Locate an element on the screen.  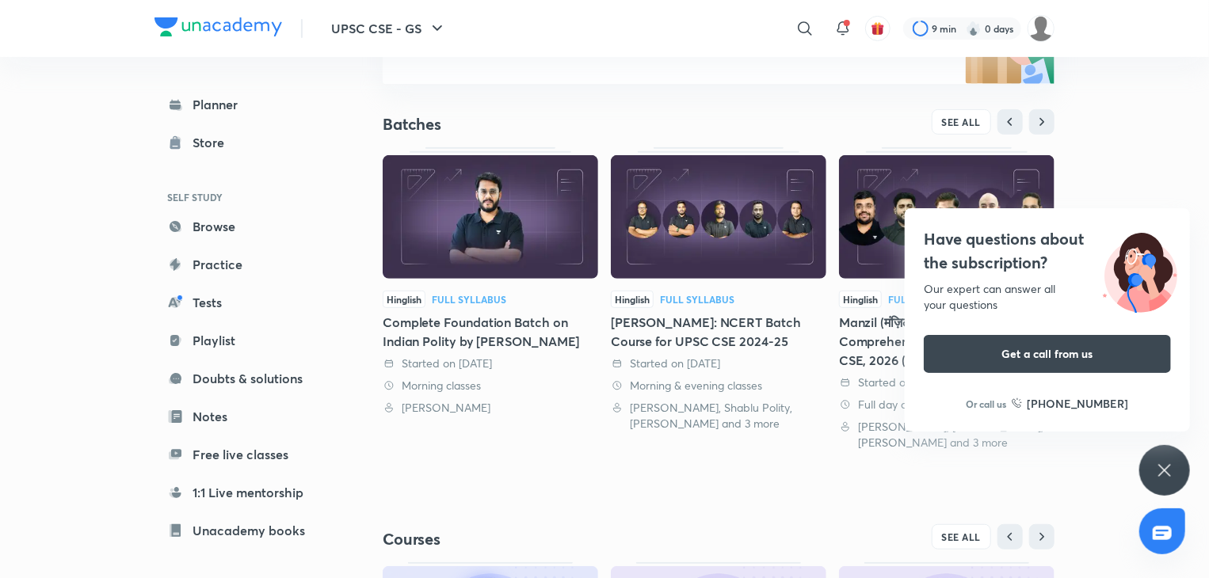
img: Company Logo is located at coordinates (218, 27).